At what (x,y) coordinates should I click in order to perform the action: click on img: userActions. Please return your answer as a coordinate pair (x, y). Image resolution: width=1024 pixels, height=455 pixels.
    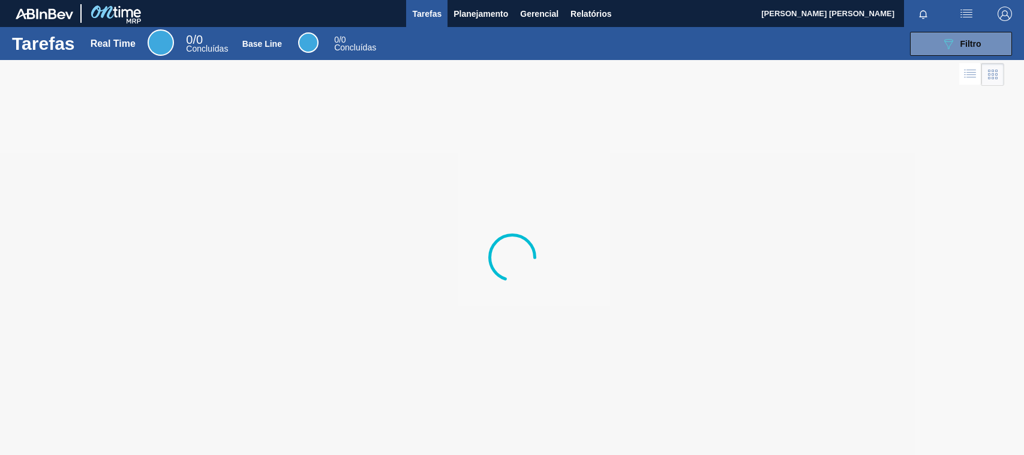
    Looking at the image, I should click on (966, 14).